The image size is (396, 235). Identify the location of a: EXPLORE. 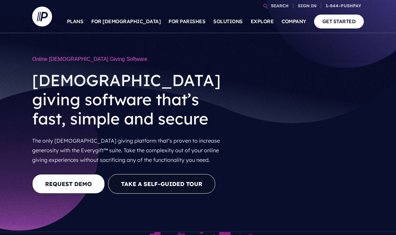
(262, 22).